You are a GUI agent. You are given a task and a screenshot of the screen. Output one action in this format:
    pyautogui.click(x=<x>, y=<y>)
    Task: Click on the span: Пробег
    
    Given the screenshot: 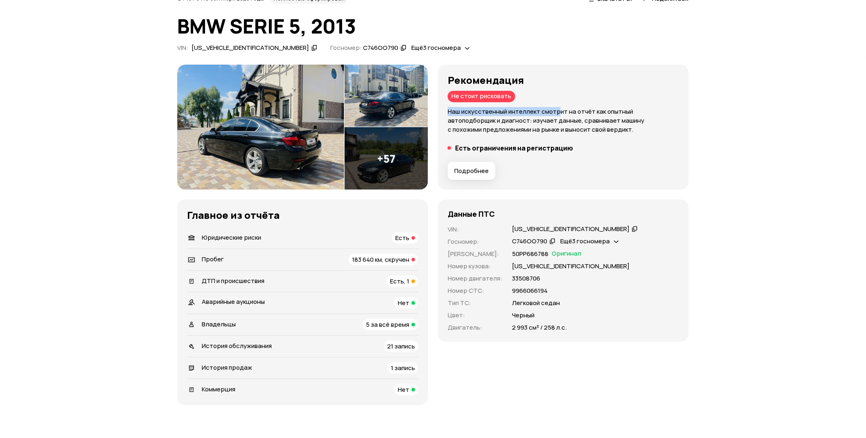 What is the action you would take?
    pyautogui.click(x=213, y=259)
    